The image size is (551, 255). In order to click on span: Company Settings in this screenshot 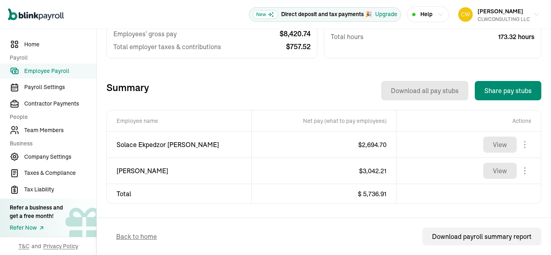, I will do `click(60, 157)`.